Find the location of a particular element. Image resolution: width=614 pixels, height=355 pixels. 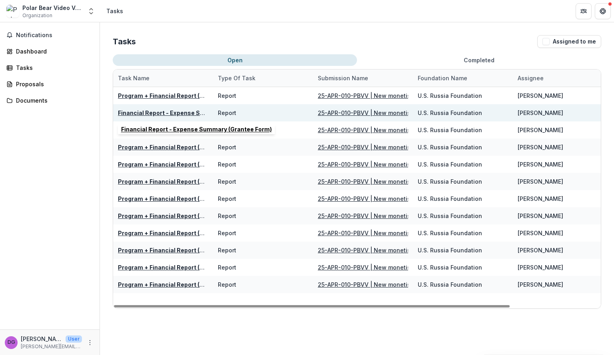

a: Dashboard is located at coordinates (50, 51).